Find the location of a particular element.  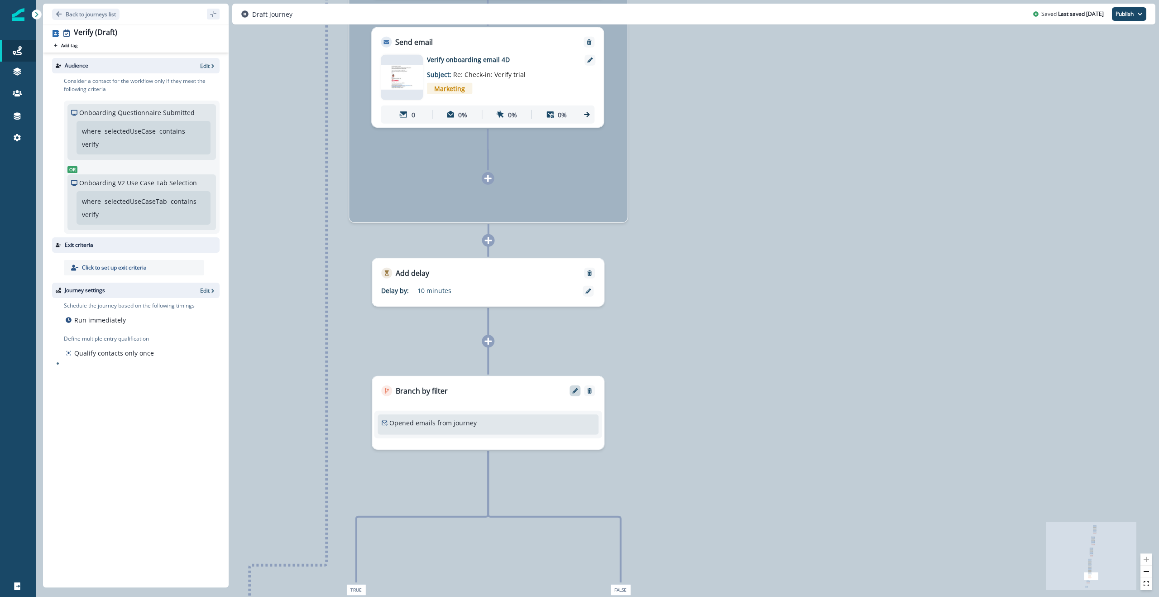

p: Add delay is located at coordinates (412, 273).